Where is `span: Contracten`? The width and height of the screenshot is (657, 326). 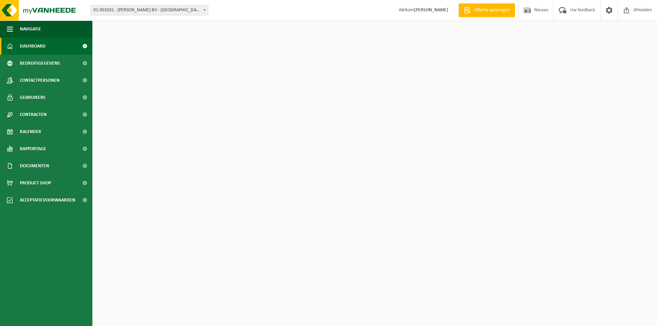
span: Contracten is located at coordinates (33, 115).